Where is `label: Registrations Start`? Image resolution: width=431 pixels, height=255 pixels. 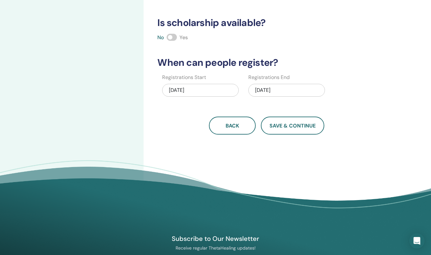
label: Registrations Start is located at coordinates (184, 77).